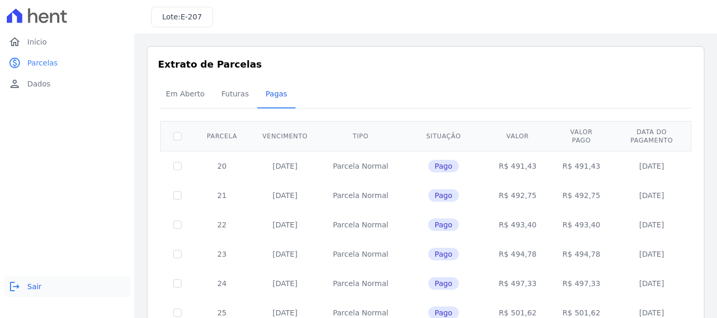 The height and width of the screenshot is (318, 717). What do you see at coordinates (67, 287) in the screenshot?
I see `a: logoutSair` at bounding box center [67, 287].